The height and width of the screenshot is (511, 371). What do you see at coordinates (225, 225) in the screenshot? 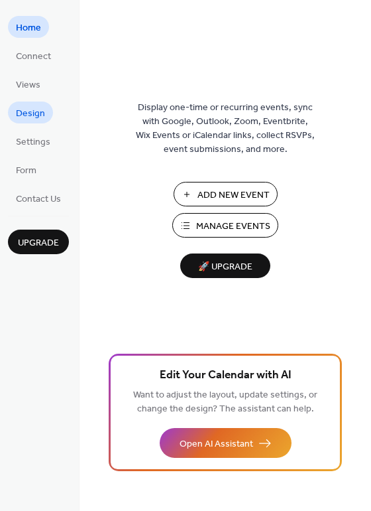
I see `button: Manage Events` at bounding box center [225, 225].